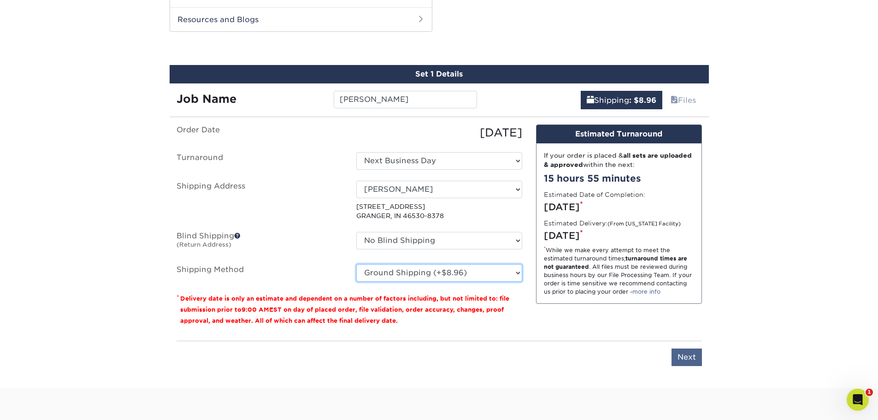 This screenshot has width=878, height=420. I want to click on label: Estimated Date of Completion:, so click(595, 195).